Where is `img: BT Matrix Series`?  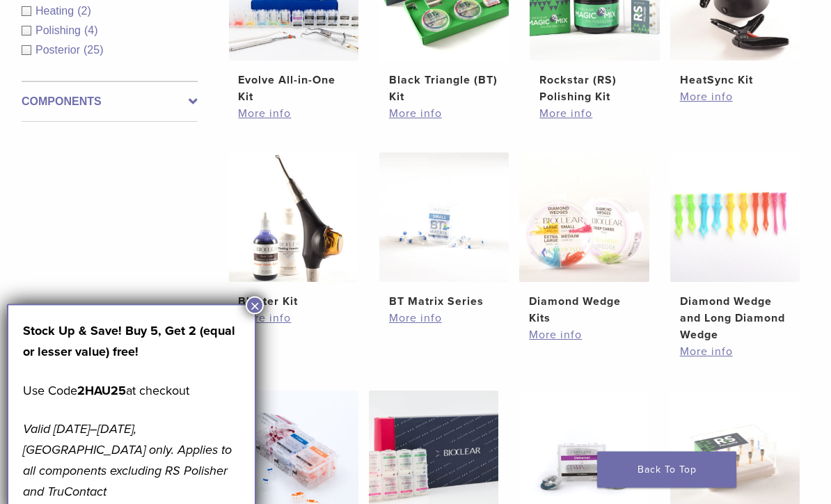 img: BT Matrix Series is located at coordinates (444, 218).